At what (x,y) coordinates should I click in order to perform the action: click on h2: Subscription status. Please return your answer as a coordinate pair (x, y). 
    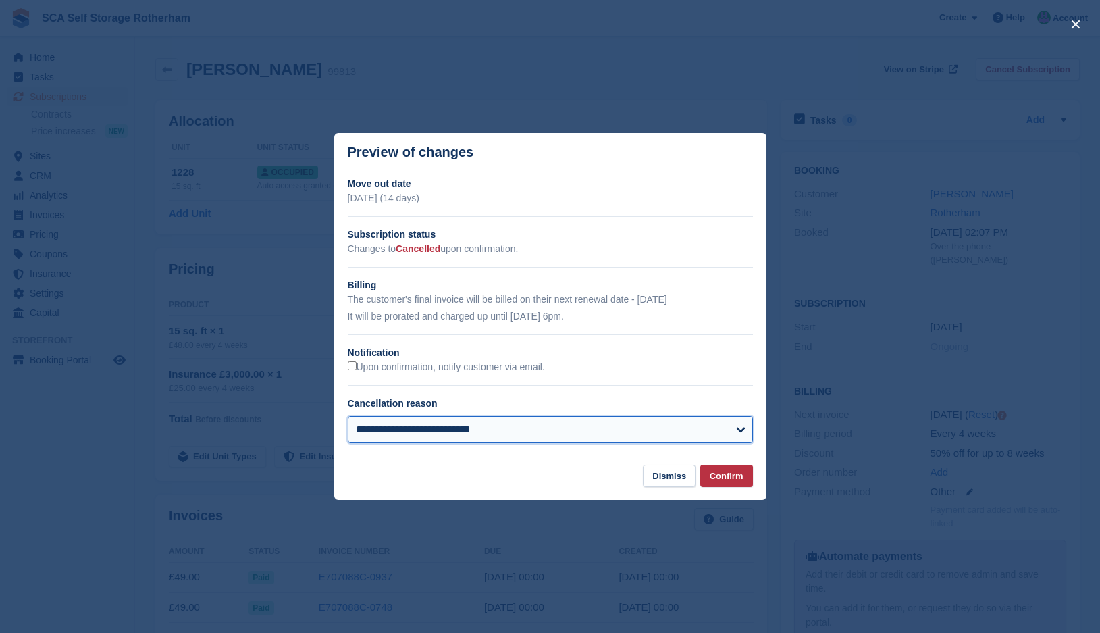
    Looking at the image, I should click on (551, 234).